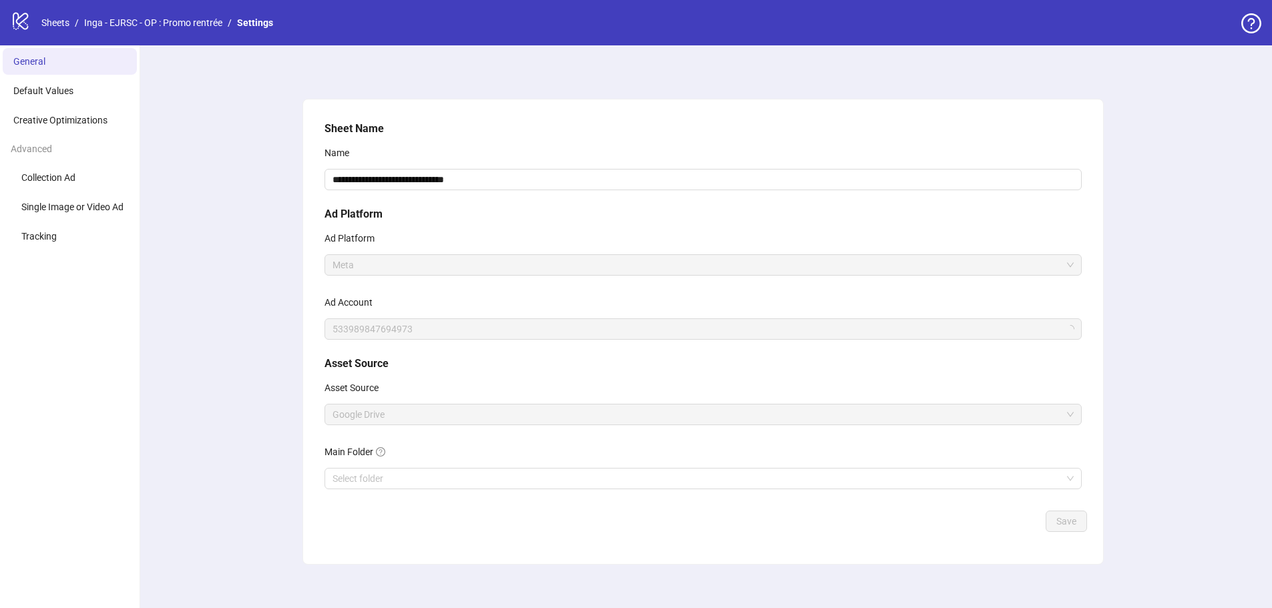 The height and width of the screenshot is (608, 1272). Describe the element at coordinates (703, 265) in the screenshot. I see `span: Meta` at that location.